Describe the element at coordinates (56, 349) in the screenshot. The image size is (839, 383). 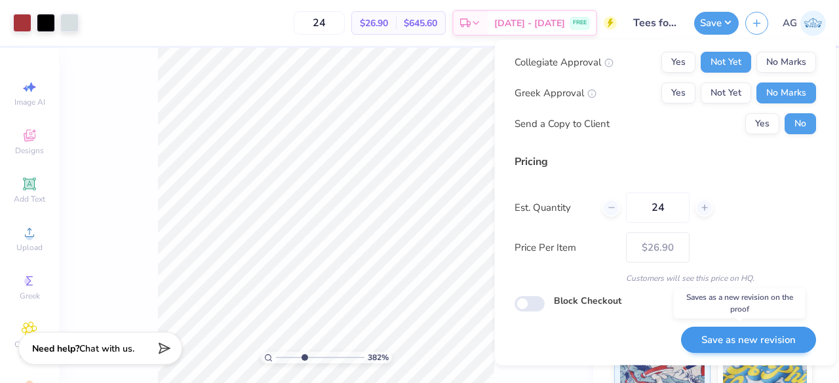
I see `strong: Need help?` at that location.